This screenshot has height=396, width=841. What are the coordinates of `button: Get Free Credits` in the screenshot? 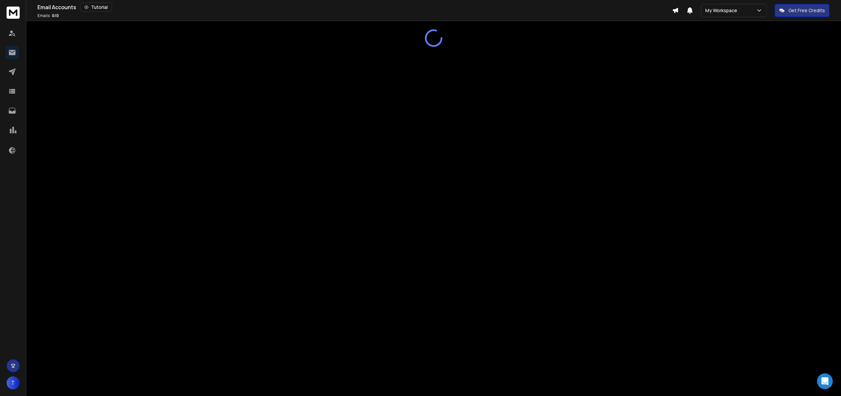 It's located at (802, 11).